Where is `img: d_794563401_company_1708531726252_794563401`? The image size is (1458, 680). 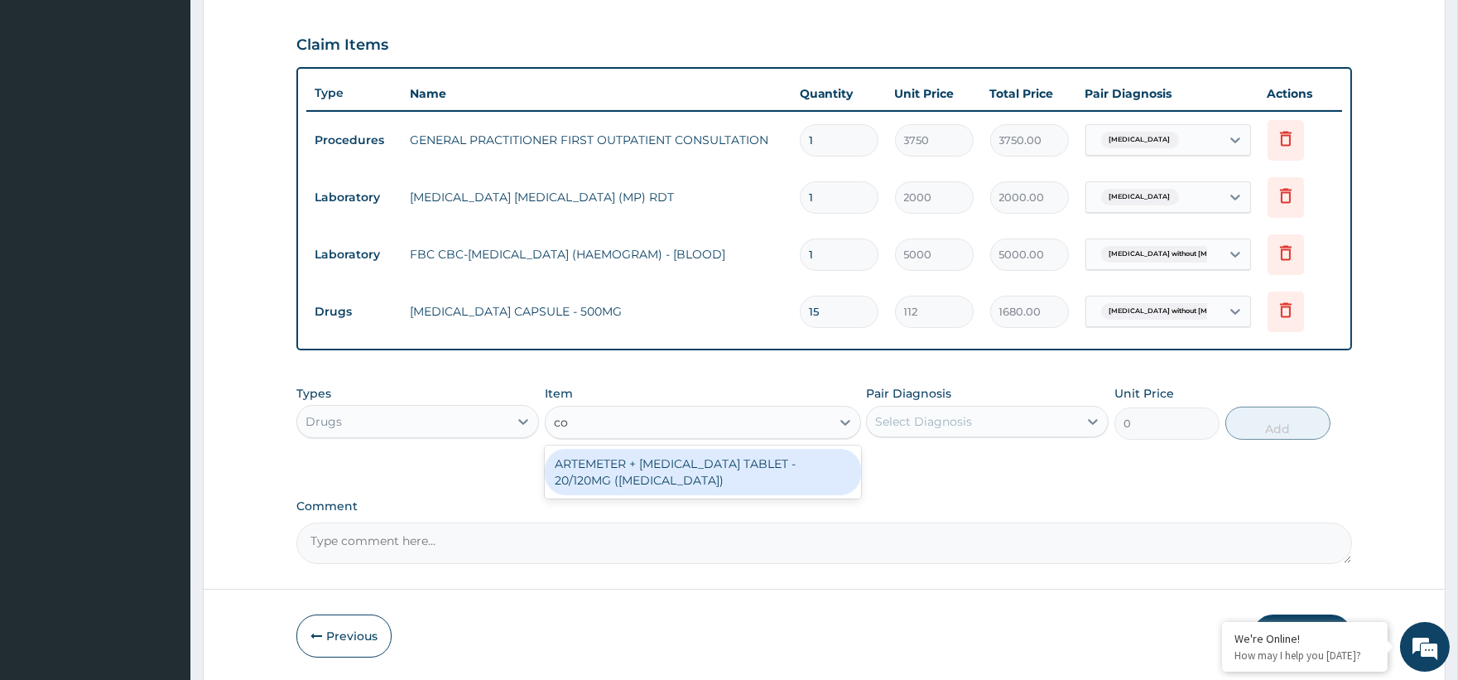
img: d_794563401_company_1708531726252_794563401 is located at coordinates (49, 103).